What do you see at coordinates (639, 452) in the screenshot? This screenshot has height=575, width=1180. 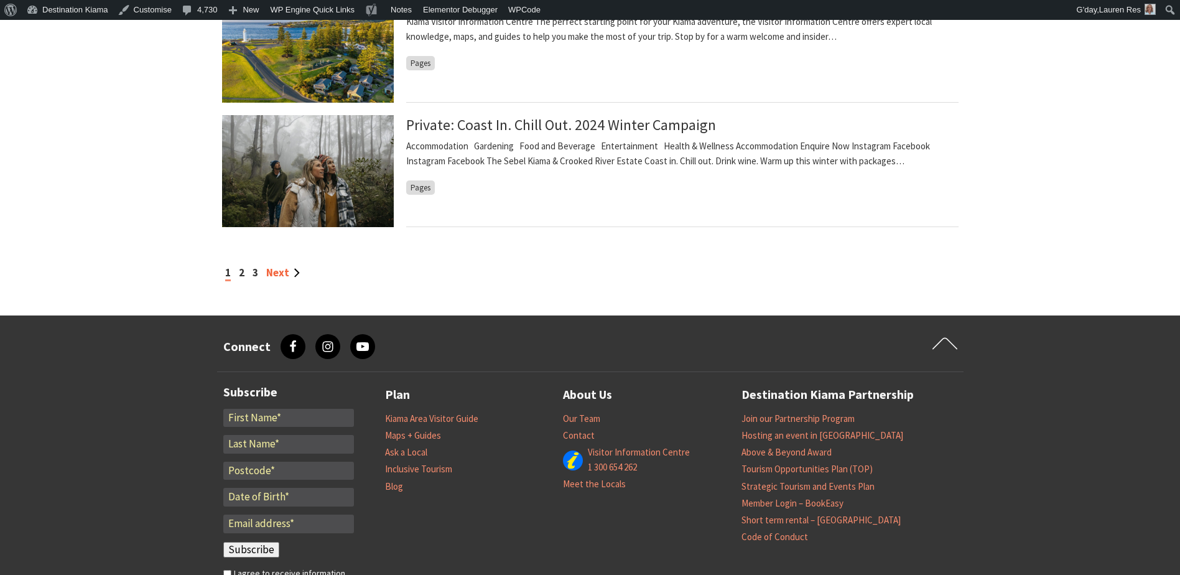 I see `a: Visitor Information Centre` at bounding box center [639, 452].